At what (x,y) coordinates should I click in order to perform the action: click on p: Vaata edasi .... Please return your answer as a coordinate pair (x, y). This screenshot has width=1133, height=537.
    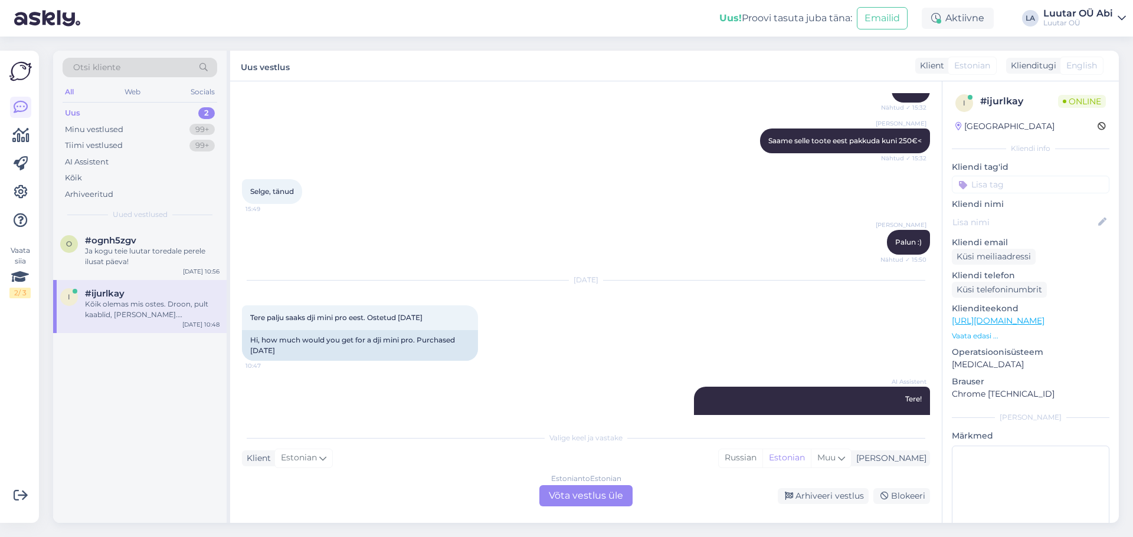
    Looking at the image, I should click on (1030, 336).